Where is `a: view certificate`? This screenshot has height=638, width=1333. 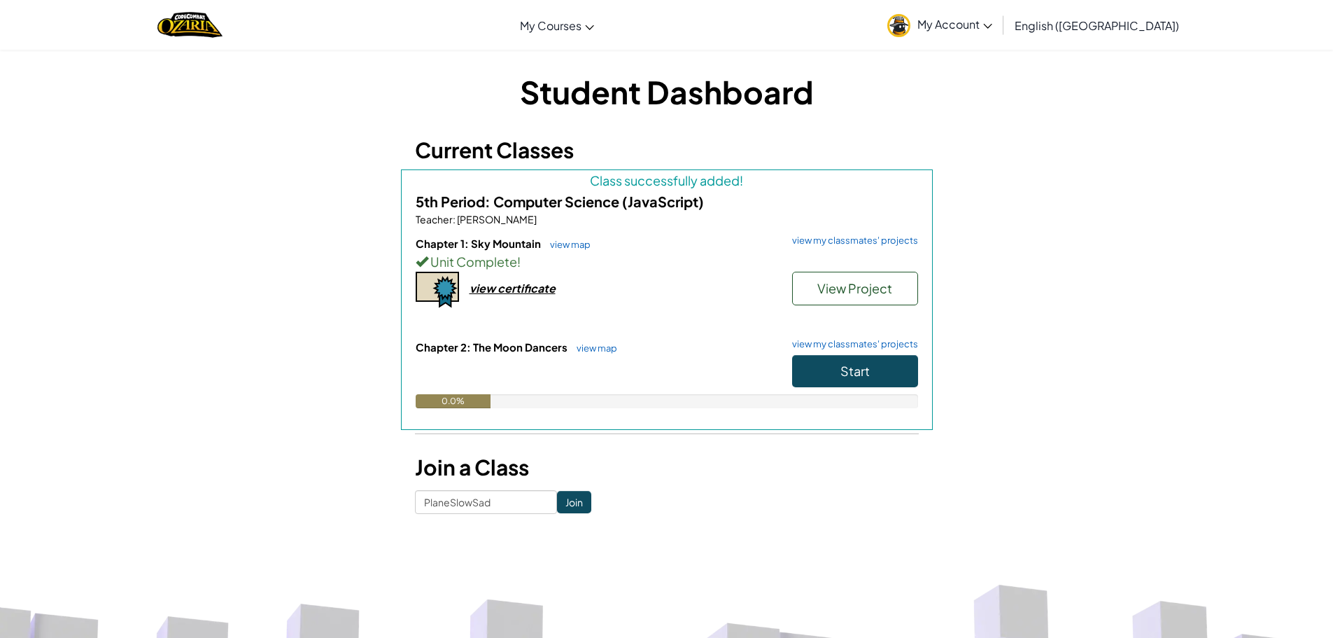
a: view certificate is located at coordinates (486, 288).